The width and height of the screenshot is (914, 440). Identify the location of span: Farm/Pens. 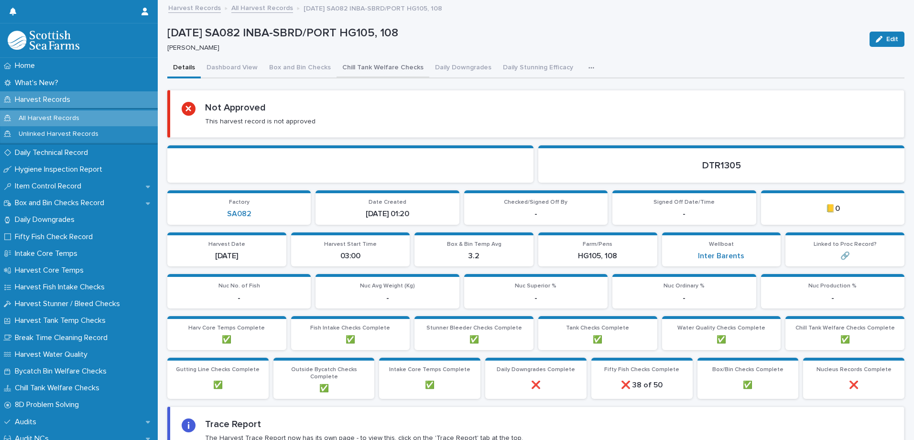
(598, 244).